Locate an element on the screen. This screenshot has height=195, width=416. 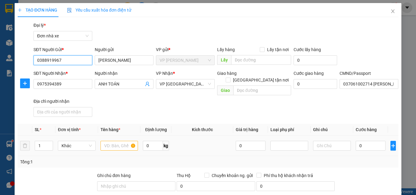
th: Ghi chú is located at coordinates (332, 130).